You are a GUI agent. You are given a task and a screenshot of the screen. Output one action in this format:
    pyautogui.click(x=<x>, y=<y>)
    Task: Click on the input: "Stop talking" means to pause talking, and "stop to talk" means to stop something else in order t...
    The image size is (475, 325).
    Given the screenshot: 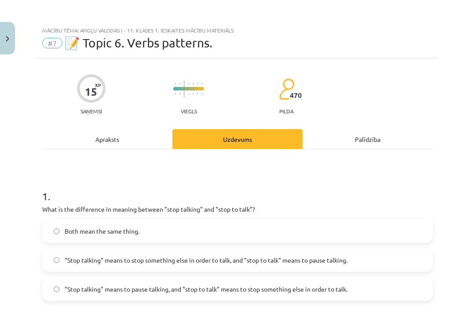 What is the action you would take?
    pyautogui.click(x=56, y=289)
    